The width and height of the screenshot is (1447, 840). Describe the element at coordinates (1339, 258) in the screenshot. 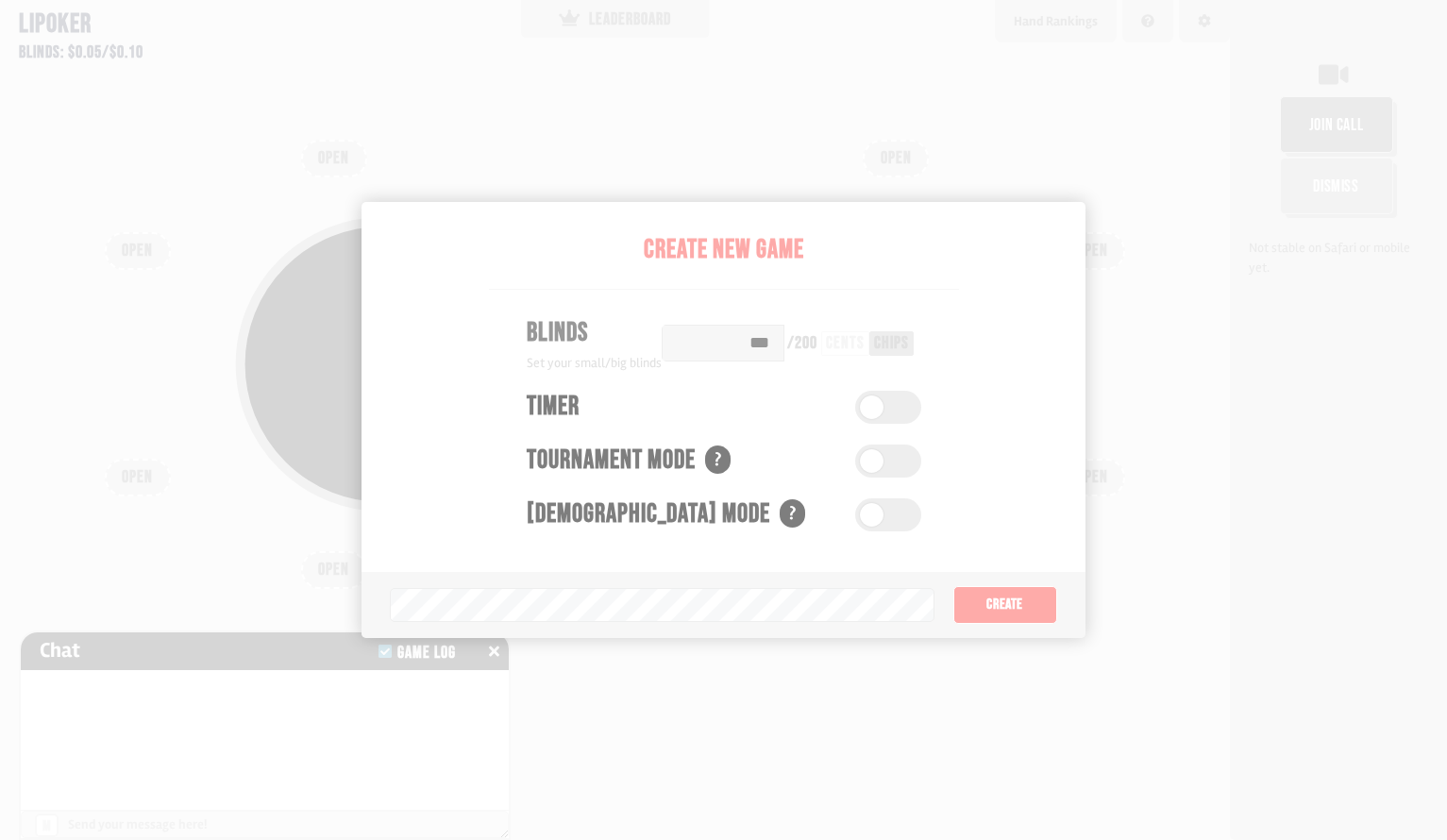

I see `div: Not stable on Safari or mobile yet.` at that location.